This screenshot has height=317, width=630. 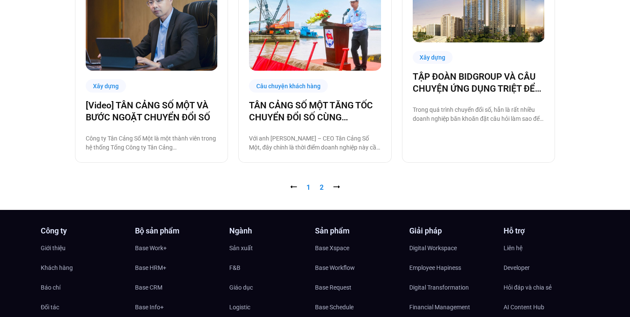 What do you see at coordinates (241, 287) in the screenshot?
I see `span: Giáo dục` at bounding box center [241, 287].